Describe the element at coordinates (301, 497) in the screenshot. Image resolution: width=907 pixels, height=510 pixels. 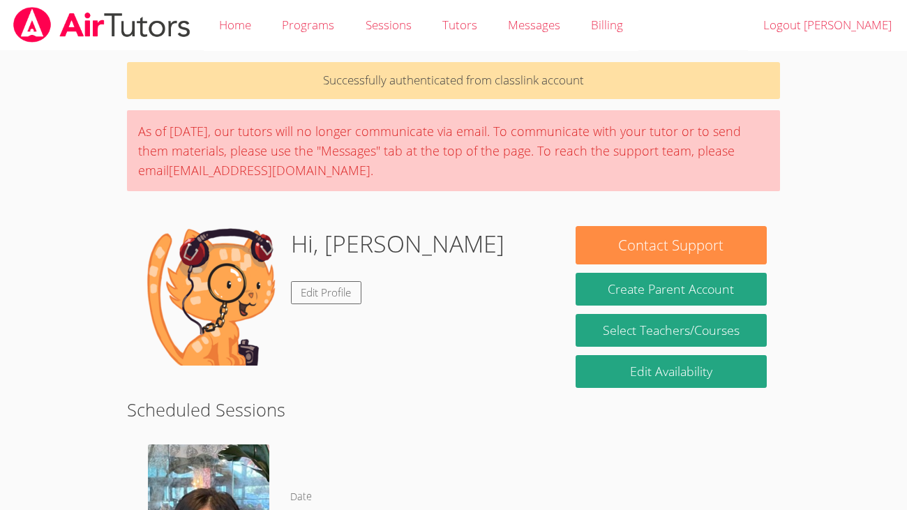
I see `dt: Date` at that location.